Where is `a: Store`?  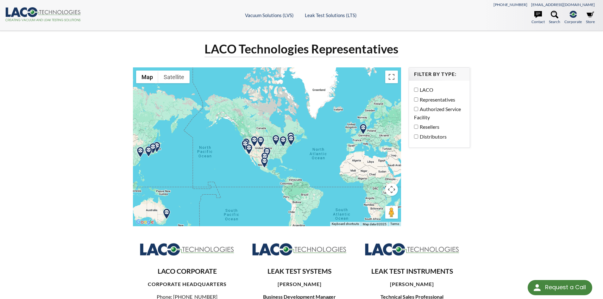 a: Store is located at coordinates (591, 18).